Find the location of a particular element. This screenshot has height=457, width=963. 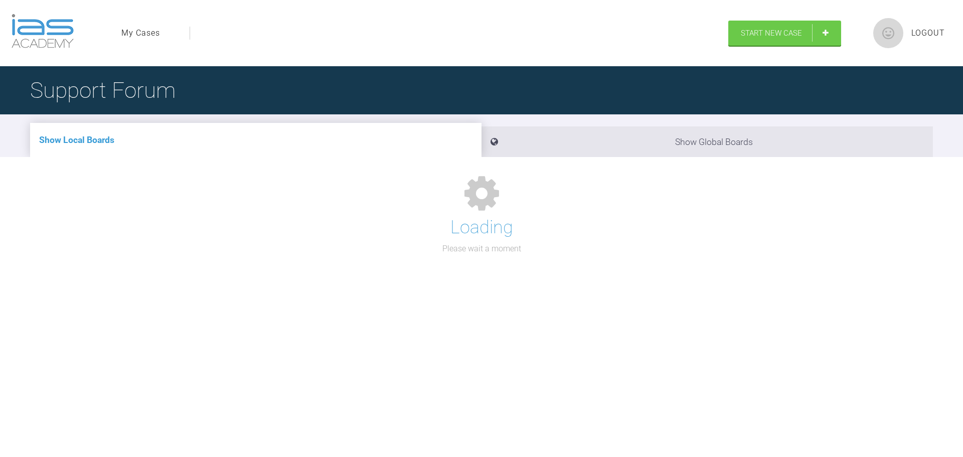

li: Show Global Boards is located at coordinates (707, 141).